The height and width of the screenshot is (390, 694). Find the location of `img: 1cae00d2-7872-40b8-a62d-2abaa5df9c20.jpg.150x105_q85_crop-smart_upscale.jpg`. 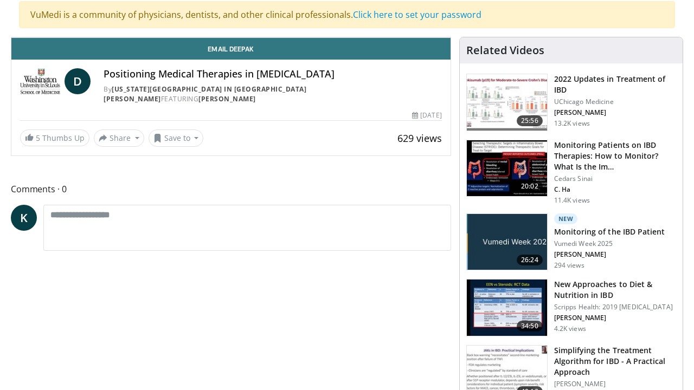

img: 1cae00d2-7872-40b8-a62d-2abaa5df9c20.jpg.150x105_q85_crop-smart_upscale.jpg is located at coordinates (507, 242).